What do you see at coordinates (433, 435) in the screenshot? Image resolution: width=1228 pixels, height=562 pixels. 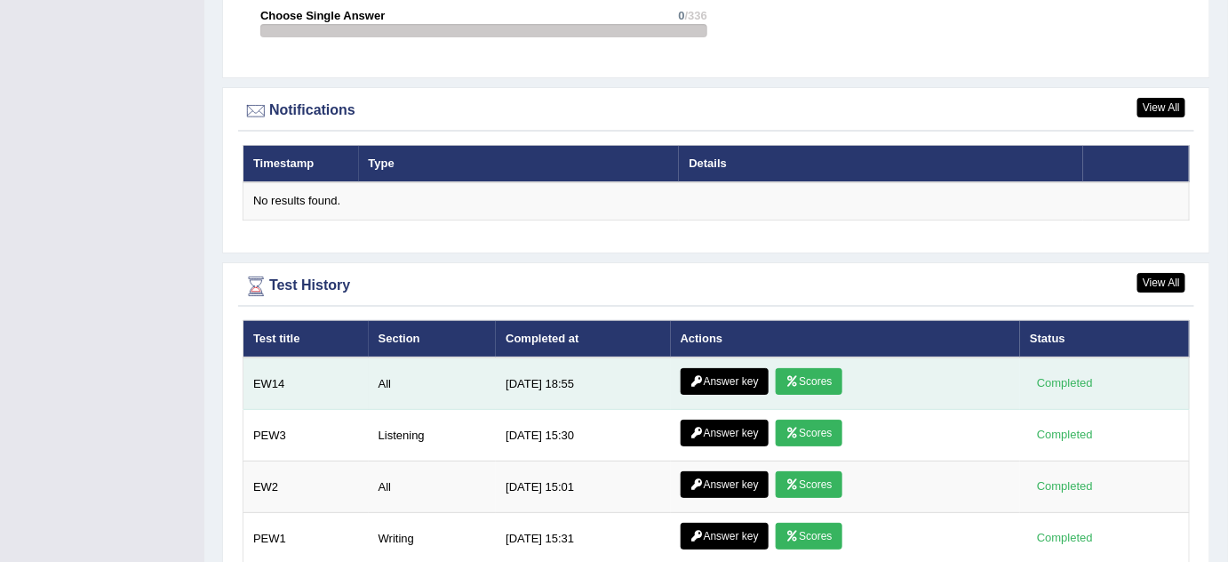 I see `td: Listening` at bounding box center [433, 435].